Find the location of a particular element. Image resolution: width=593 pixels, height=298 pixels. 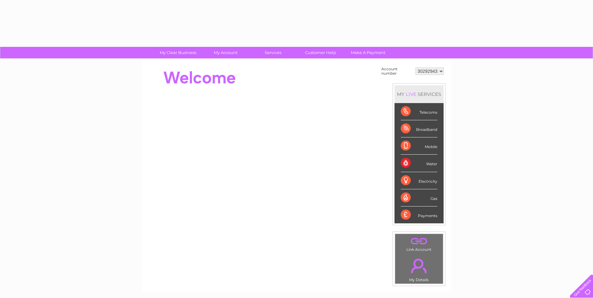

a: Services is located at coordinates (273, 53).